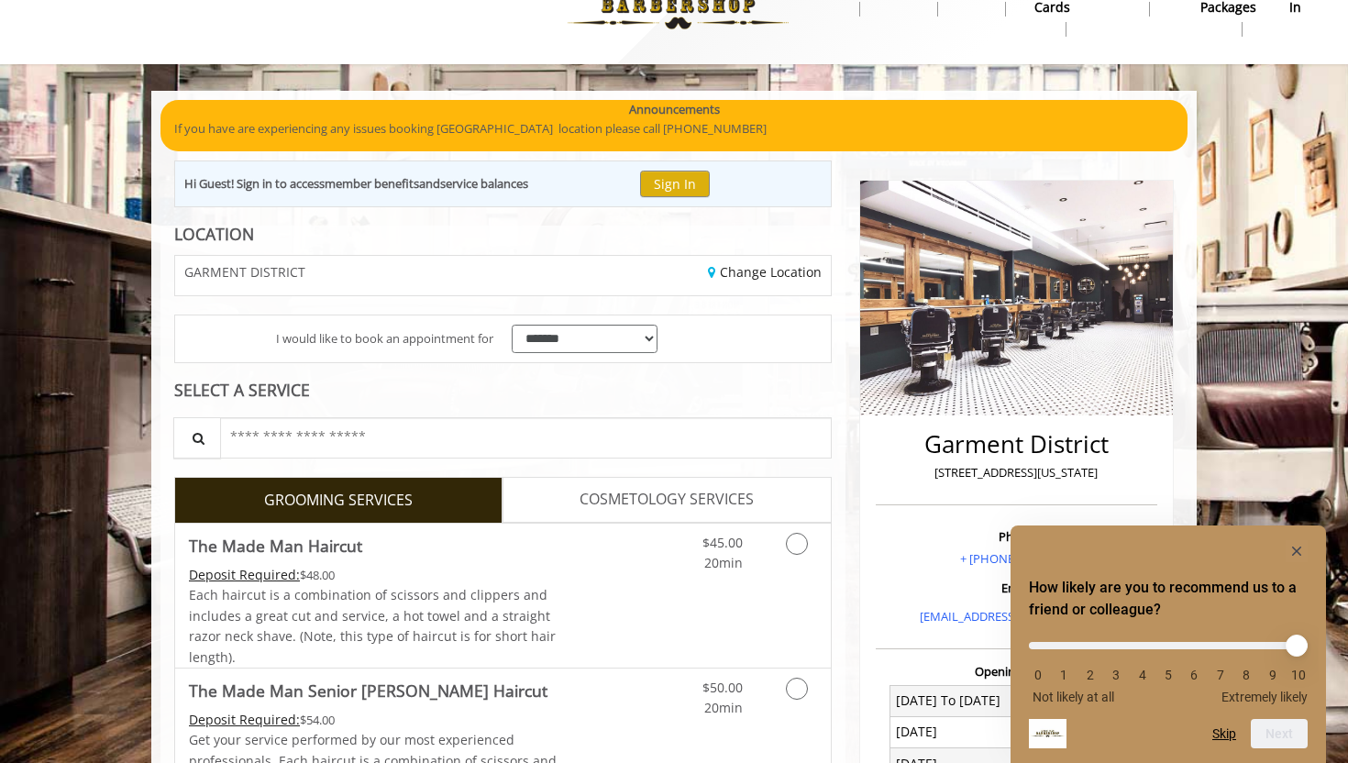  What do you see at coordinates (1073, 697) in the screenshot?
I see `span: Not likely at all` at bounding box center [1073, 697].